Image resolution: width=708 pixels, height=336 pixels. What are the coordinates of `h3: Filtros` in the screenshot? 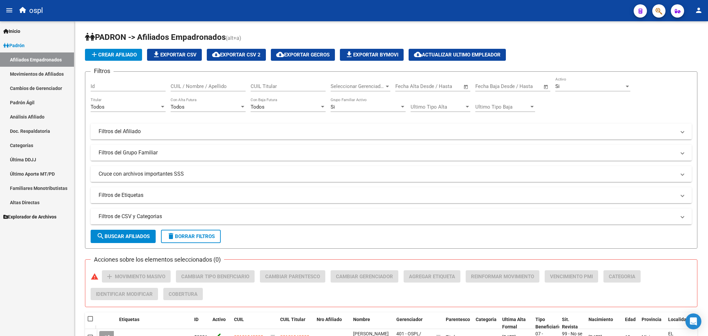 It's located at (102, 71).